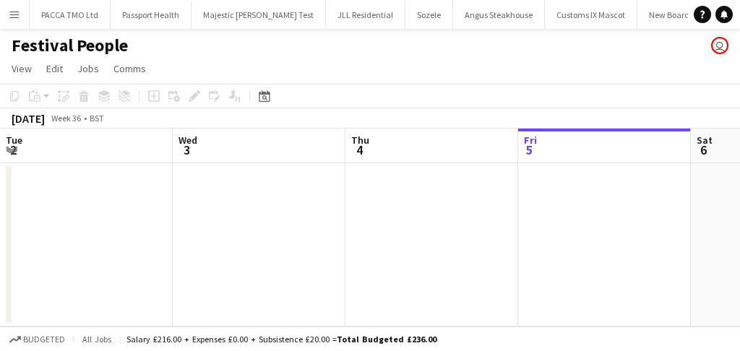 The height and width of the screenshot is (351, 740). What do you see at coordinates (66, 118) in the screenshot?
I see `span: Week 36` at bounding box center [66, 118].